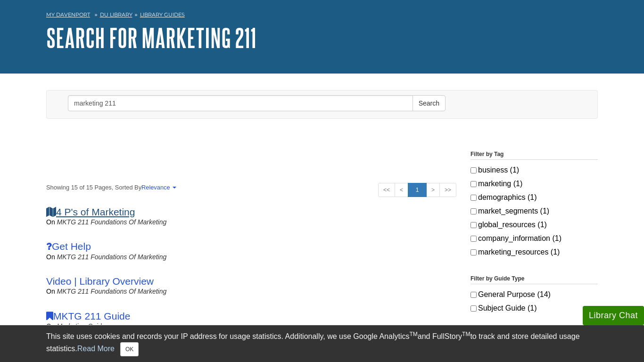  What do you see at coordinates (534, 239) in the screenshot?
I see `label: company_information (1)` at bounding box center [534, 239].